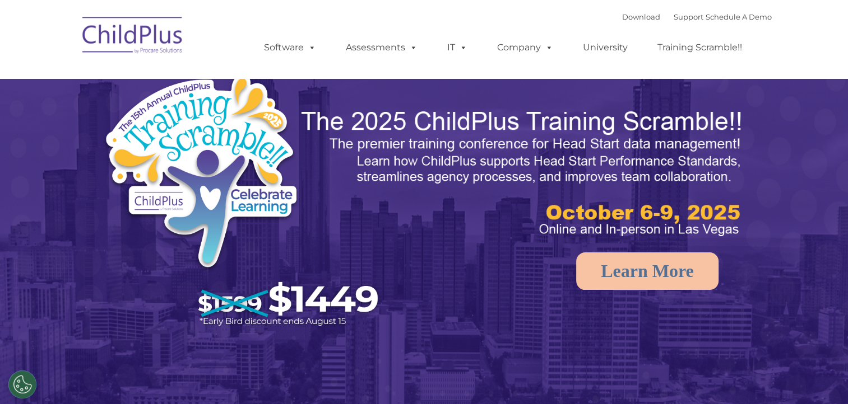  Describe the element at coordinates (699, 48) in the screenshot. I see `a: Training Scramble!!` at that location.